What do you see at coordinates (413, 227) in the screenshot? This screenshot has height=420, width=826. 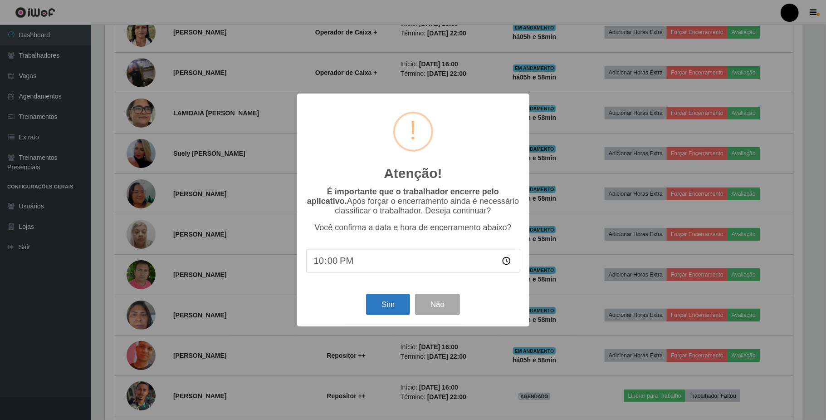 I see `p: Você confirma a data e hora de encerramento abaixo?` at bounding box center [413, 227].